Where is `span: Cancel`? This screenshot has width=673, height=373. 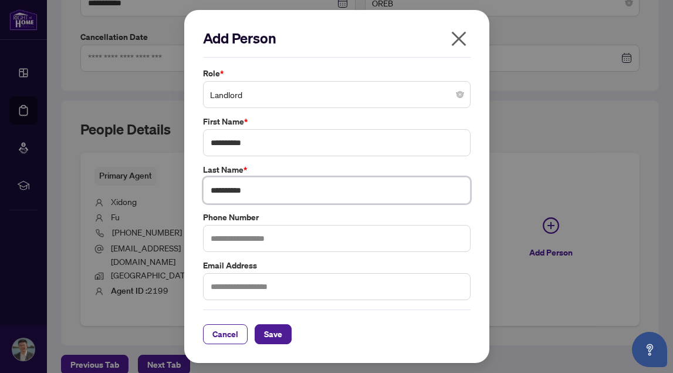
span: Cancel is located at coordinates (225, 334).